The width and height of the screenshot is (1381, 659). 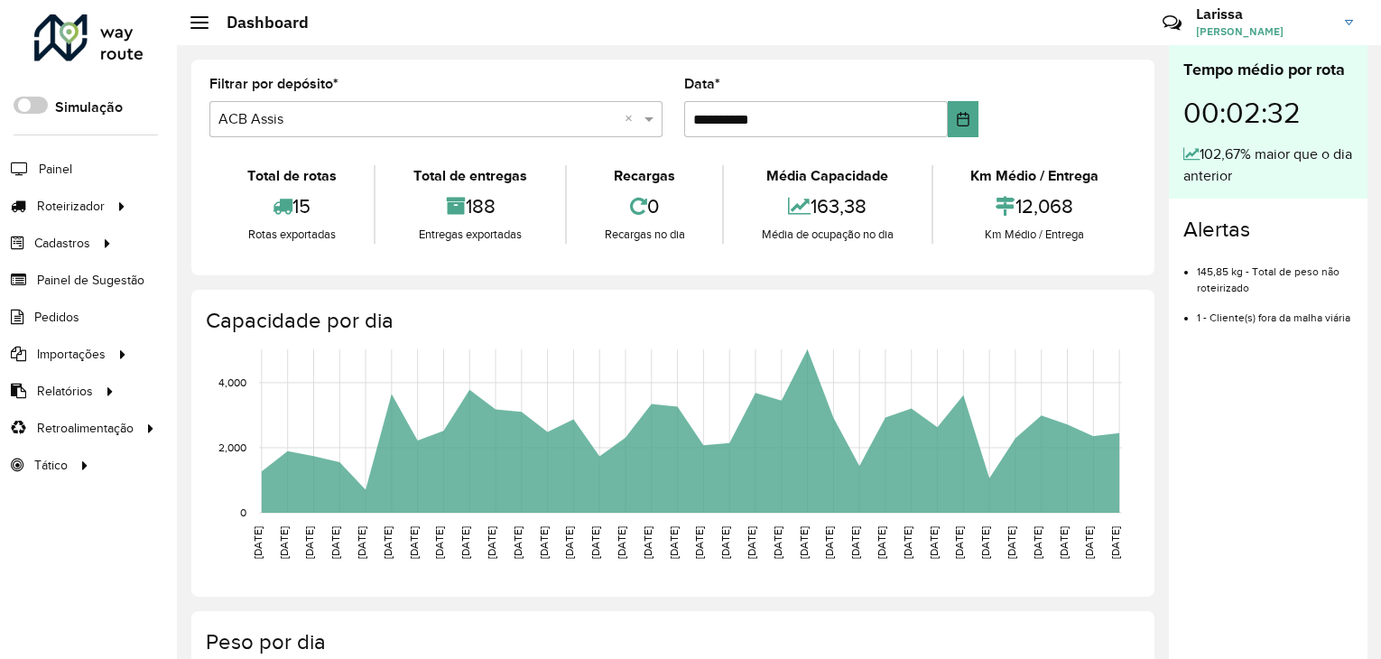 What do you see at coordinates (1268, 165) in the screenshot?
I see `div: 102,67% maior que o dia anterior` at bounding box center [1268, 165].